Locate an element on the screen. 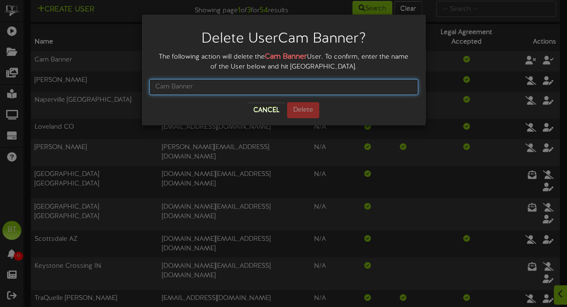 The width and height of the screenshot is (567, 307). h2: Delete User Cam Banner ? is located at coordinates (284, 39).